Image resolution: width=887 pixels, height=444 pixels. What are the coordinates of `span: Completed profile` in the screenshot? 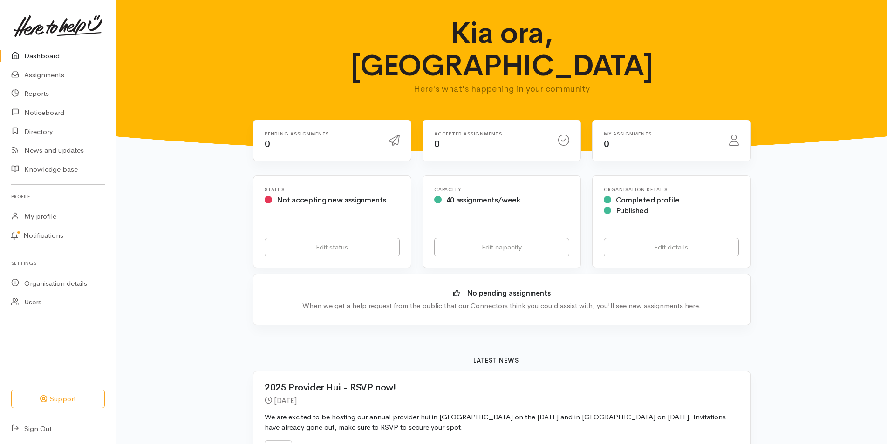 It's located at (647, 200).